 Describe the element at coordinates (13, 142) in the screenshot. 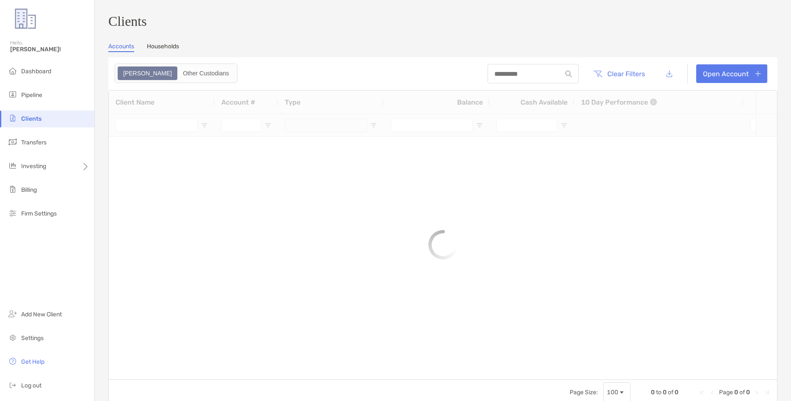

I see `img: transfers icon` at that location.